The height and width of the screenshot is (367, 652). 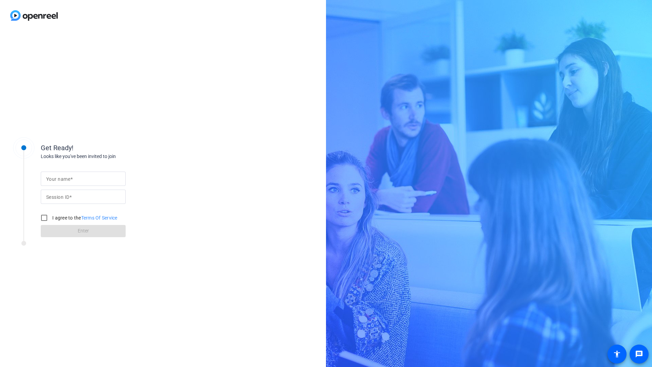 I want to click on mat-label: Your name, so click(x=58, y=179).